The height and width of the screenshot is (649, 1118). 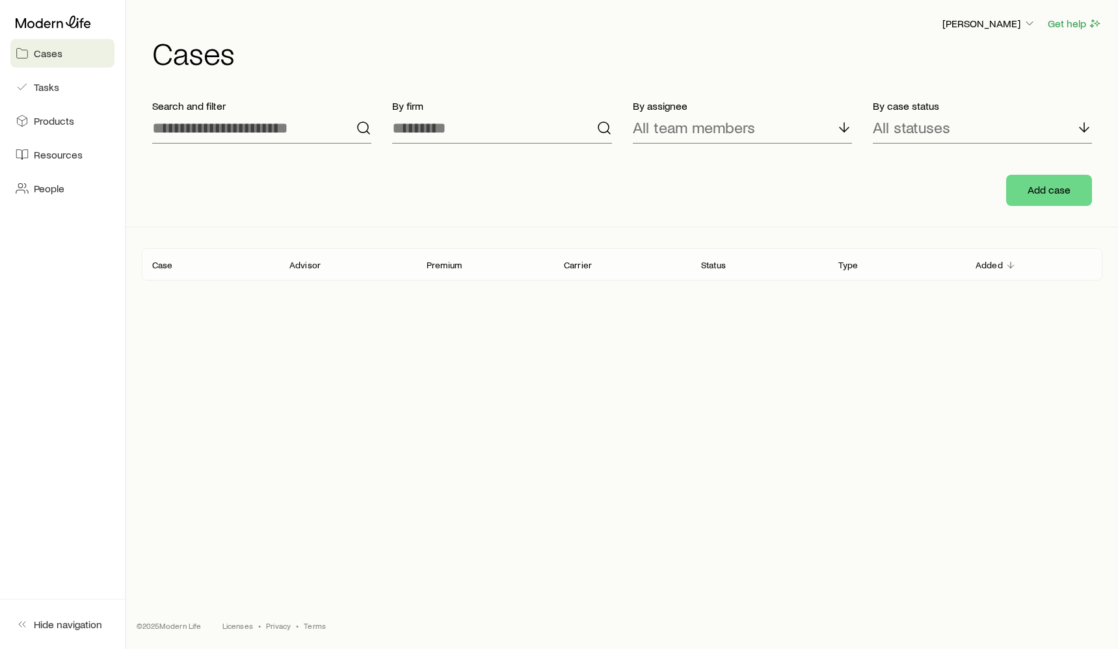 I want to click on span: Cases, so click(x=48, y=53).